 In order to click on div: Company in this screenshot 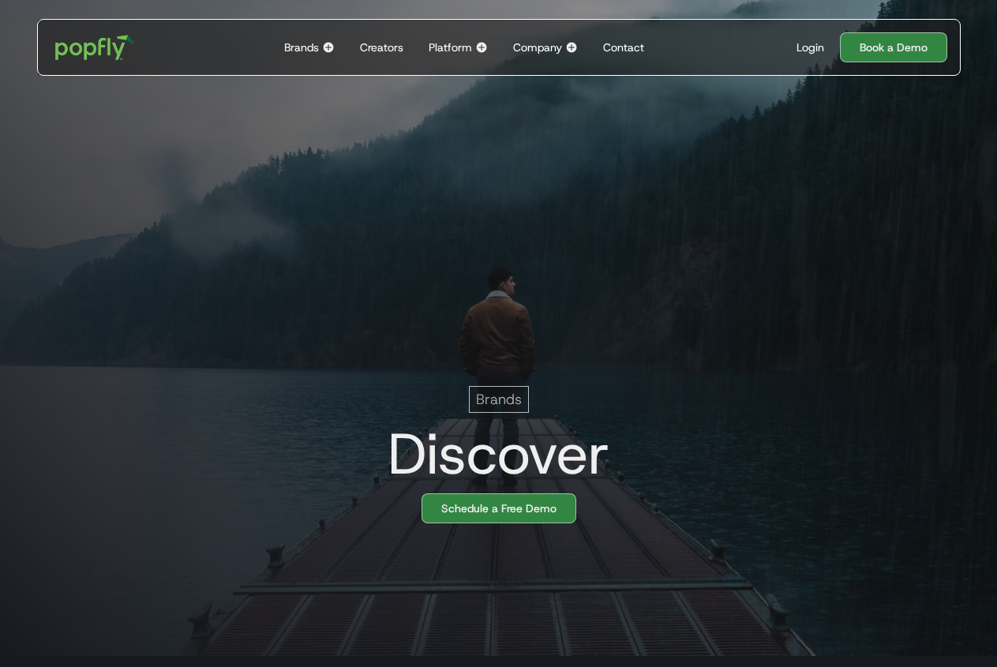, I will do `click(538, 47)`.